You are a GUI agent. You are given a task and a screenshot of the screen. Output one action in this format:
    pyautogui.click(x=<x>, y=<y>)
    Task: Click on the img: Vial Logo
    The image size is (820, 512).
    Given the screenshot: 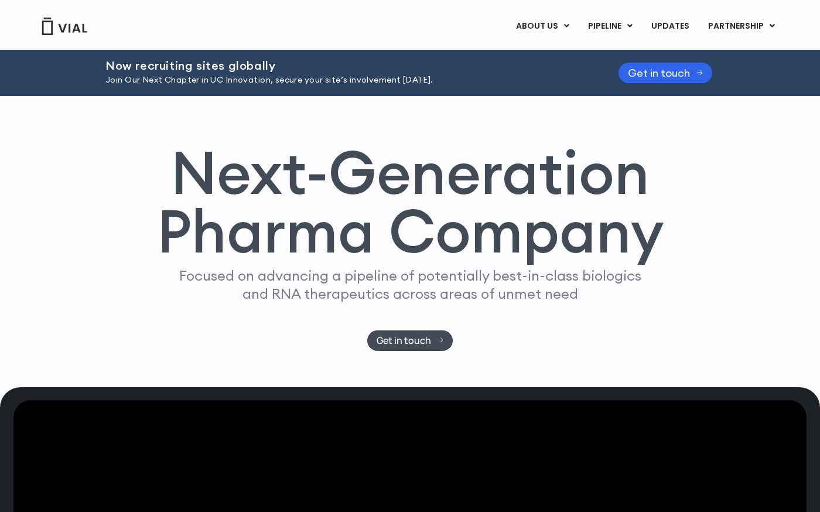 What is the action you would take?
    pyautogui.click(x=64, y=26)
    